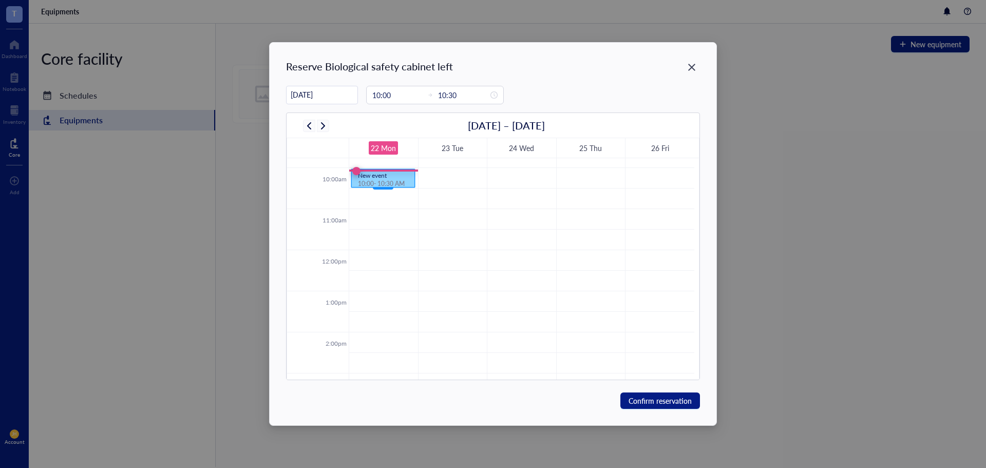 This screenshot has height=468, width=986. I want to click on div: 12:00pm, so click(334, 261).